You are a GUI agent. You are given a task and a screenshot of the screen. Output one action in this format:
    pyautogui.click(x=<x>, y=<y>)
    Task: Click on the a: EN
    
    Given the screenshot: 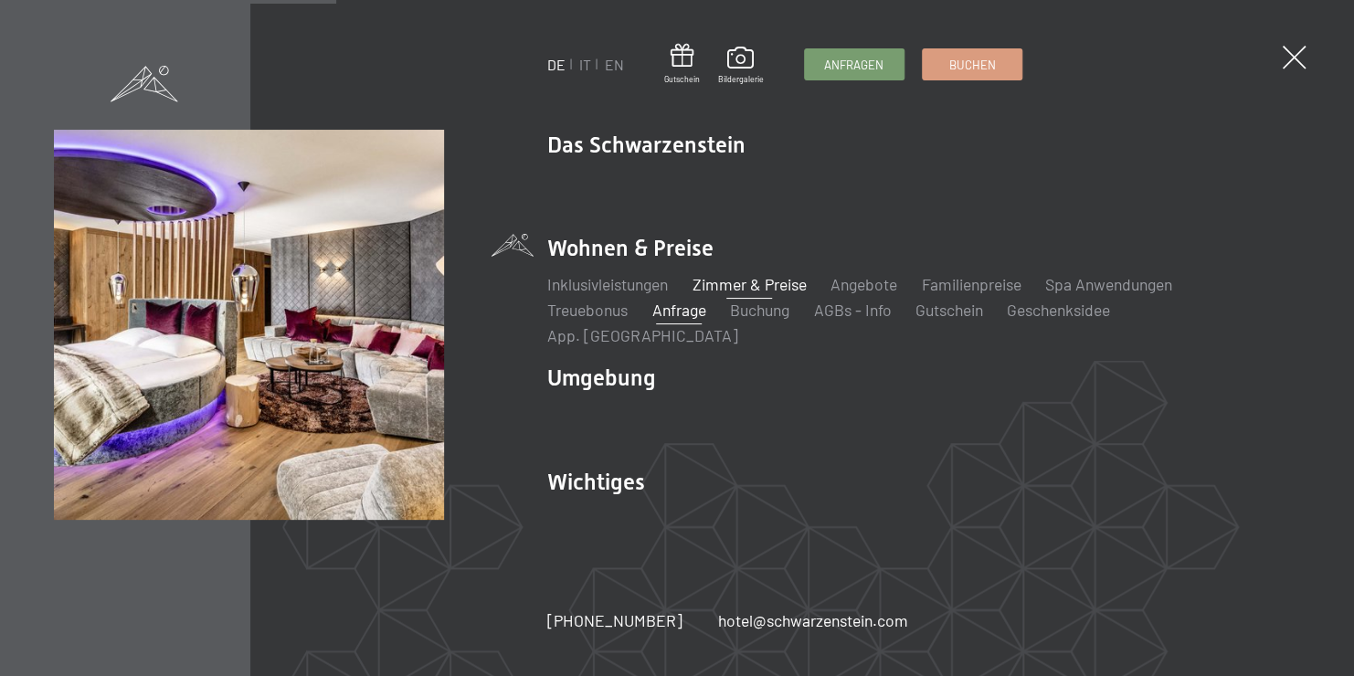 What is the action you would take?
    pyautogui.click(x=614, y=64)
    